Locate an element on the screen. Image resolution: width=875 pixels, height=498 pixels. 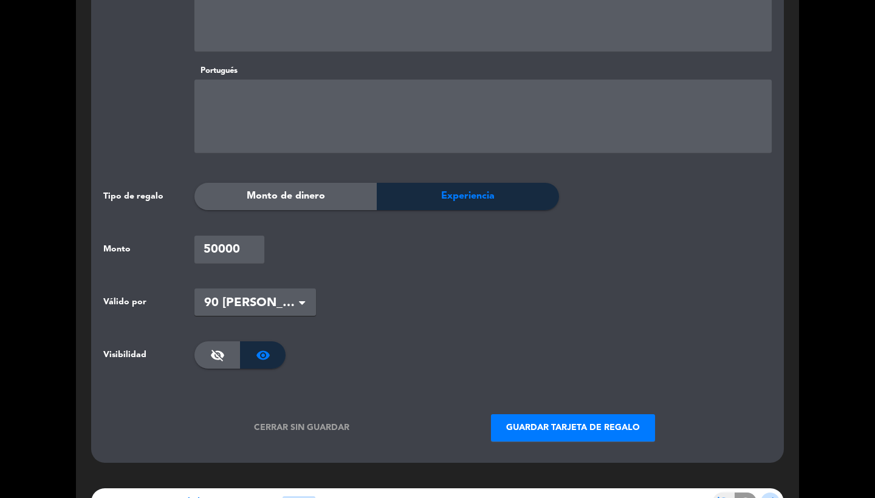
button: Guardar tarjeta de regalo is located at coordinates (573, 428).